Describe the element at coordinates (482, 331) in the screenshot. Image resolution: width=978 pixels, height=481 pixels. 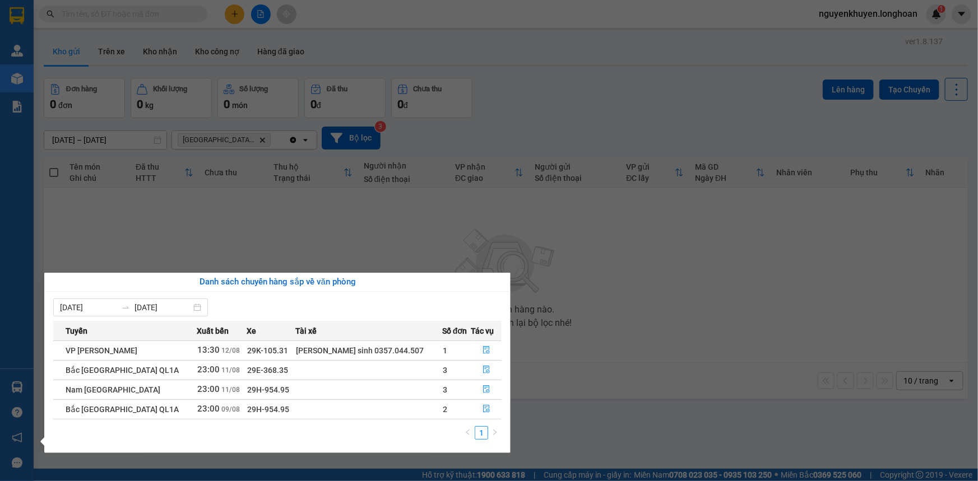
I see `span: Tác vụ` at that location.